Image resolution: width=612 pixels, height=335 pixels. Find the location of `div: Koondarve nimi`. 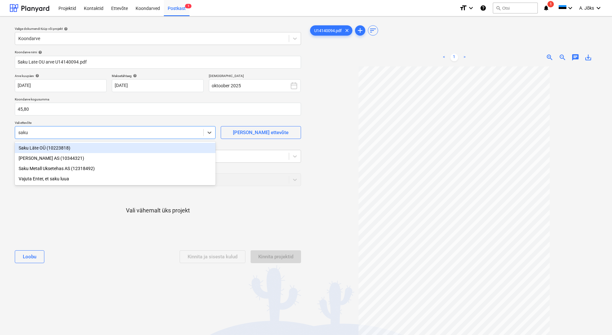

div: Koondarve nimi is located at coordinates (158, 52).